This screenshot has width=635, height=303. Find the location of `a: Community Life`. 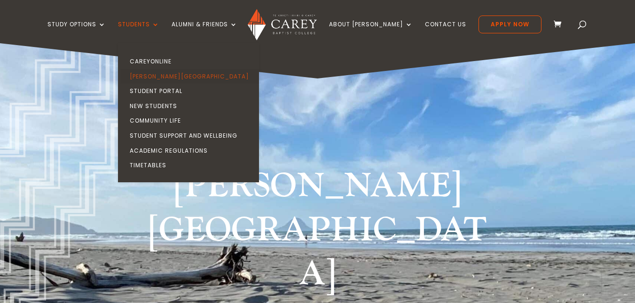

a: Community Life is located at coordinates (191, 121).